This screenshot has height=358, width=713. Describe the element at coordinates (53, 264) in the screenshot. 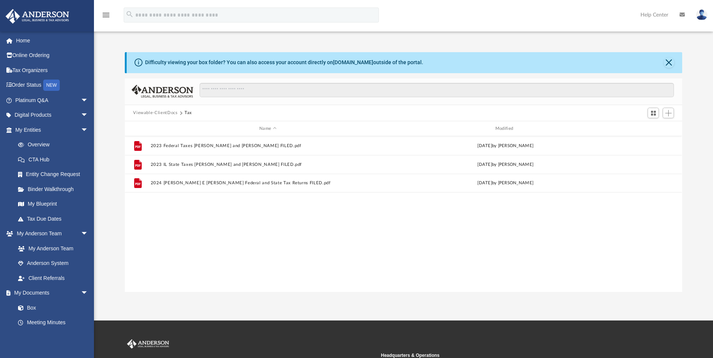

I see `a: Anderson System` at that location.